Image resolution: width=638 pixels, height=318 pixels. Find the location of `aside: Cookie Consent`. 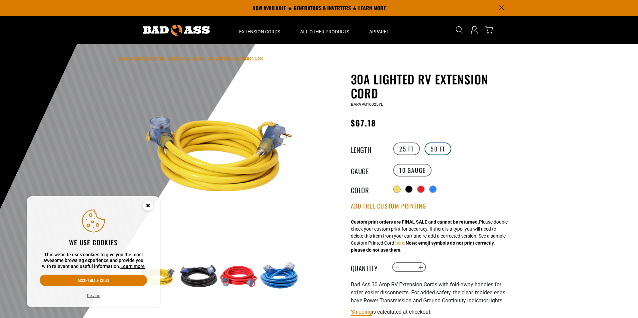

aside: Cookie Consent is located at coordinates (93, 252).